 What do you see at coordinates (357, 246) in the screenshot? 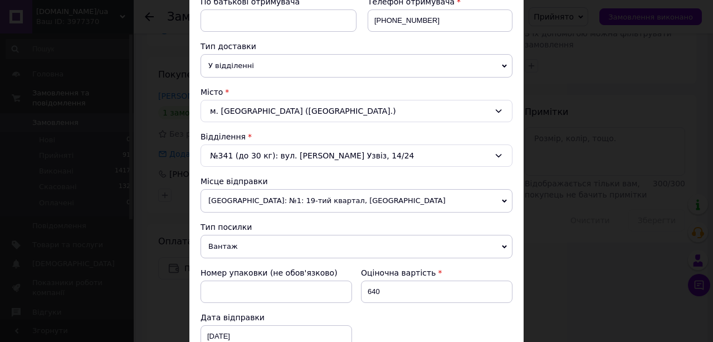
I see `span: Вантаж` at bounding box center [357, 246].